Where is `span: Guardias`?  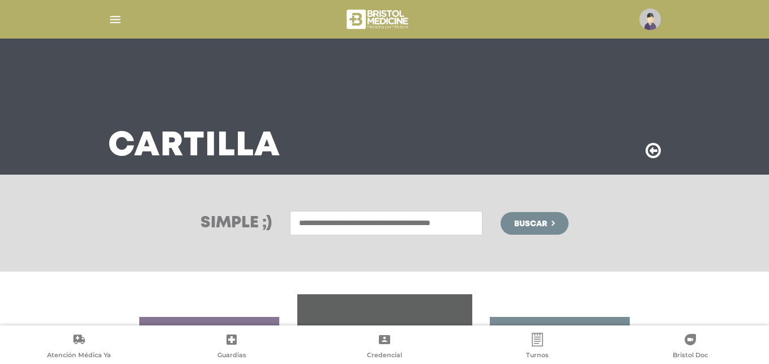 span: Guardias is located at coordinates (232, 356).